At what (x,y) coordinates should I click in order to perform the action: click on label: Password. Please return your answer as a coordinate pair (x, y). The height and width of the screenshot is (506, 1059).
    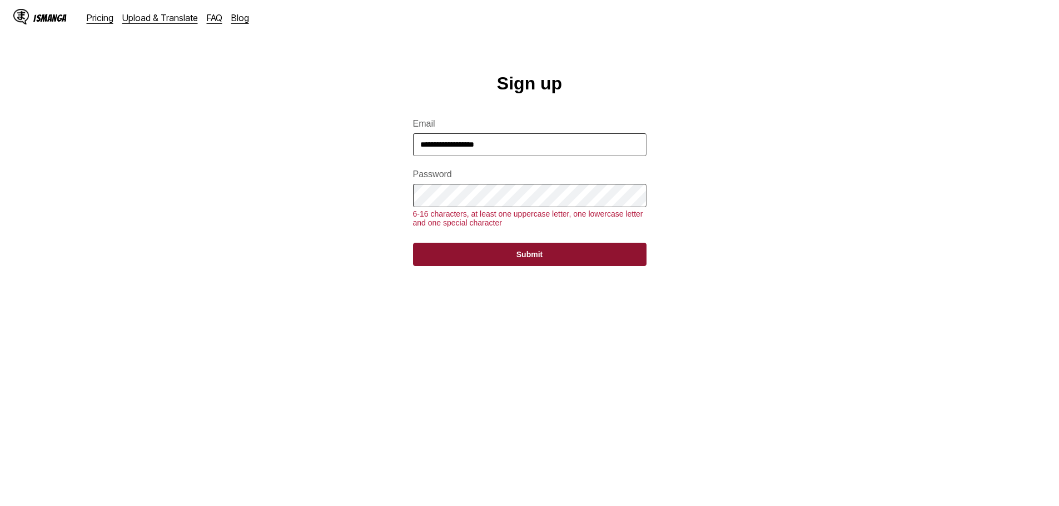
    Looking at the image, I should click on (530, 174).